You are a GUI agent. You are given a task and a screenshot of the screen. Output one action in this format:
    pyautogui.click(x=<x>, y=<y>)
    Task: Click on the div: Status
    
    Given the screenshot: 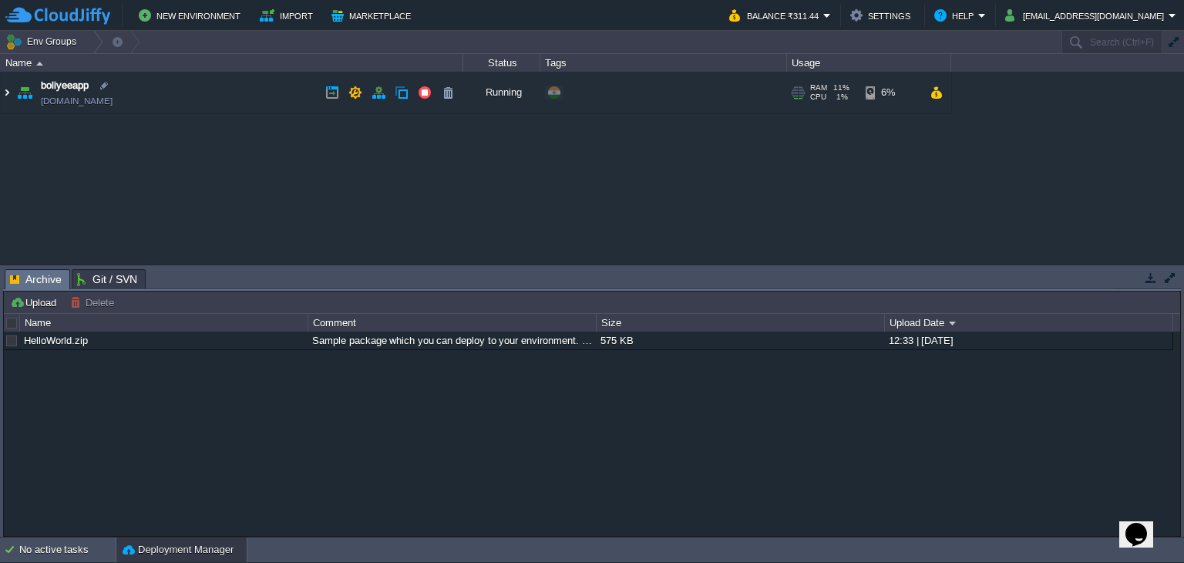 What is the action you would take?
    pyautogui.click(x=502, y=62)
    